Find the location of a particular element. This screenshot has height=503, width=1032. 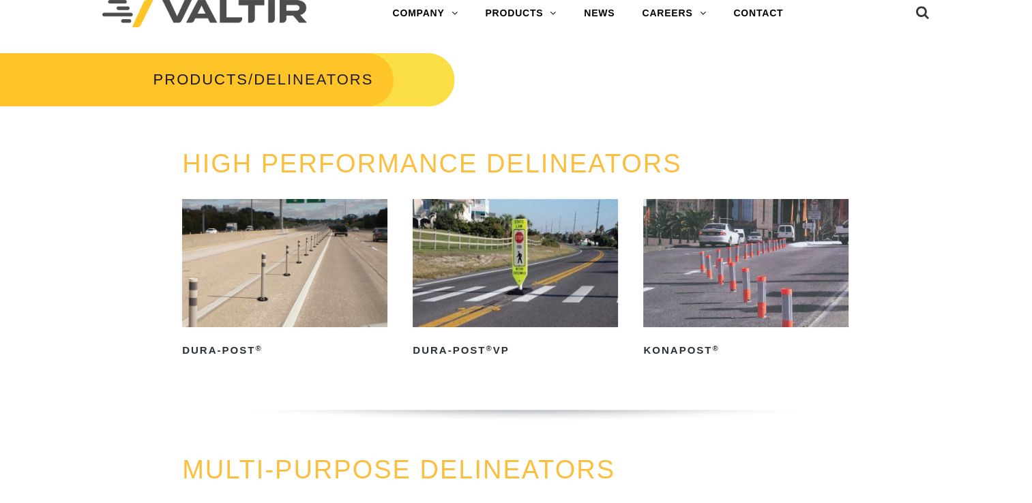

h2: Dura-Post is located at coordinates (284, 350).